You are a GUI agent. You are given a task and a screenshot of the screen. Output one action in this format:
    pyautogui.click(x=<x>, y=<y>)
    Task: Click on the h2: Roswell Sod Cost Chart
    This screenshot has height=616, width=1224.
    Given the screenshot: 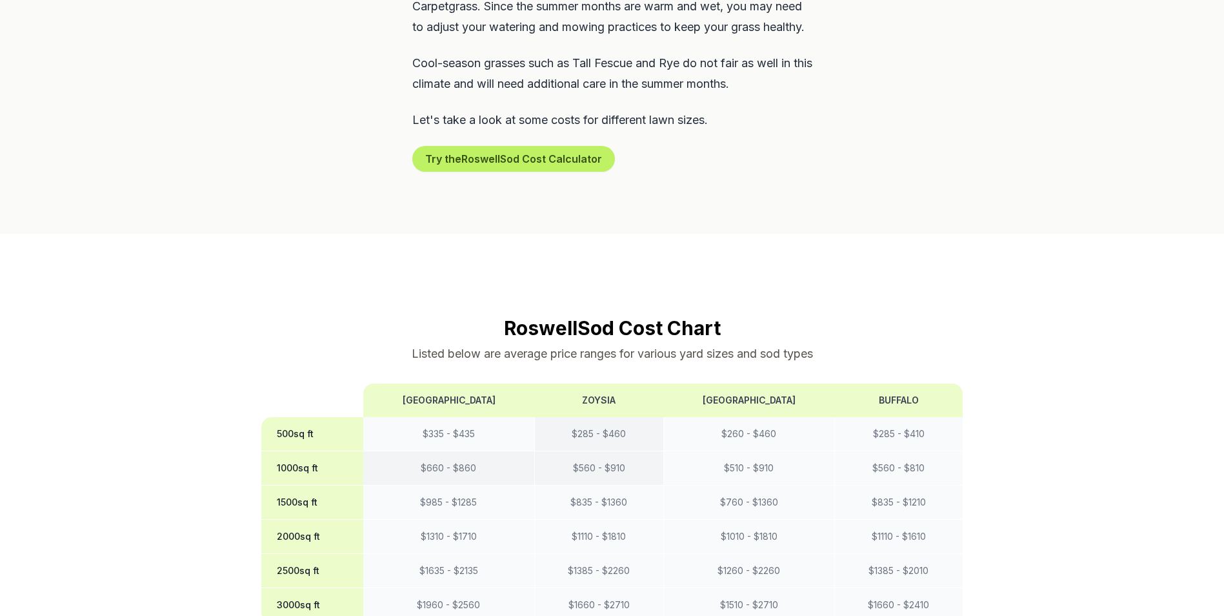 What is the action you would take?
    pyautogui.click(x=612, y=328)
    